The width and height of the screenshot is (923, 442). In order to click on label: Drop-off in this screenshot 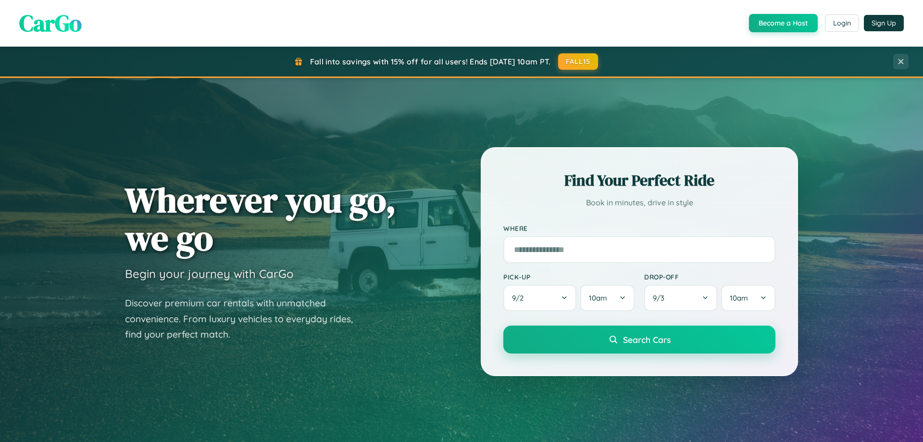, I will do `click(710, 276)`.